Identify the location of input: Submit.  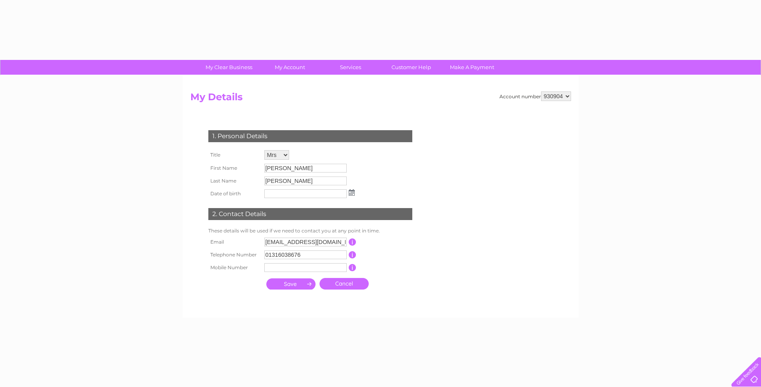
(291, 284).